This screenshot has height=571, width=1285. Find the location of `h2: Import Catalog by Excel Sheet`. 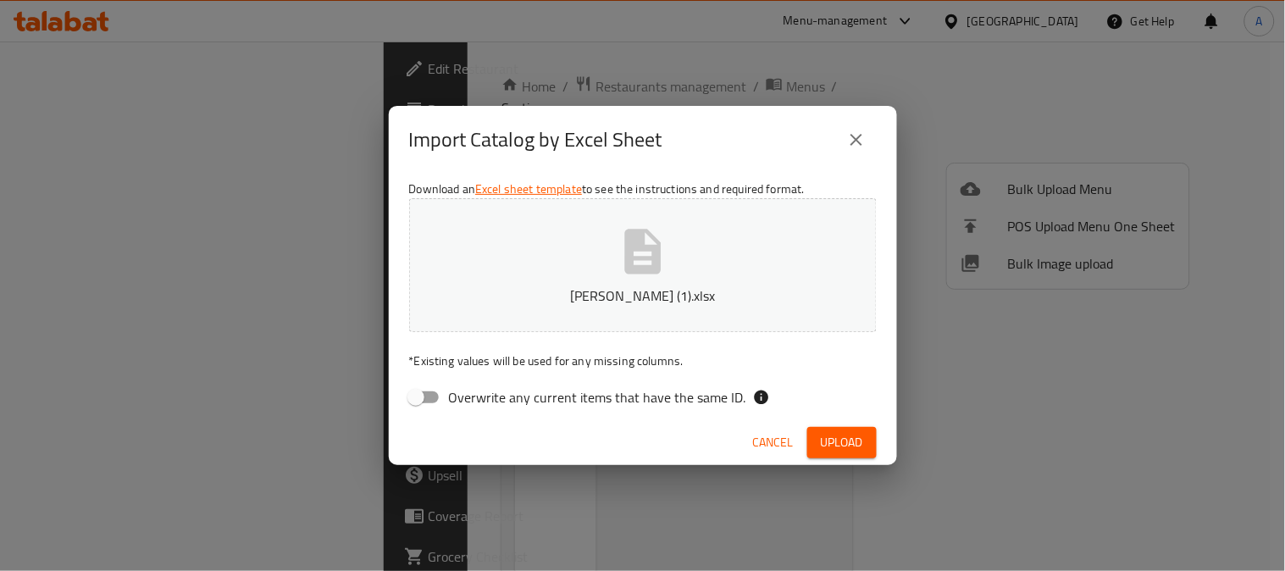

h2: Import Catalog by Excel Sheet is located at coordinates (536, 140).